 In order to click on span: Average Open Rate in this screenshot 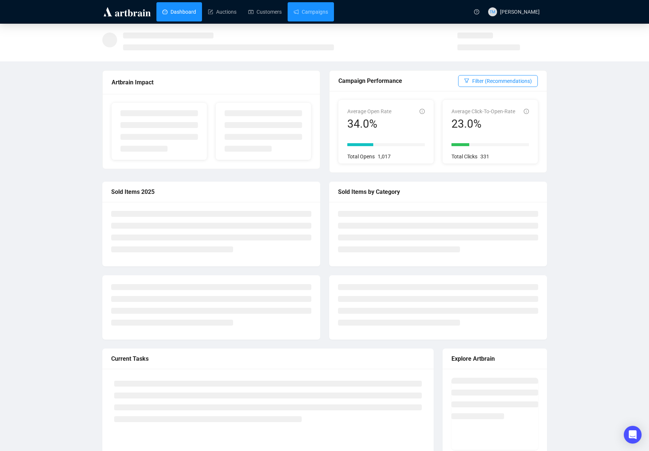, I will do `click(369, 111)`.